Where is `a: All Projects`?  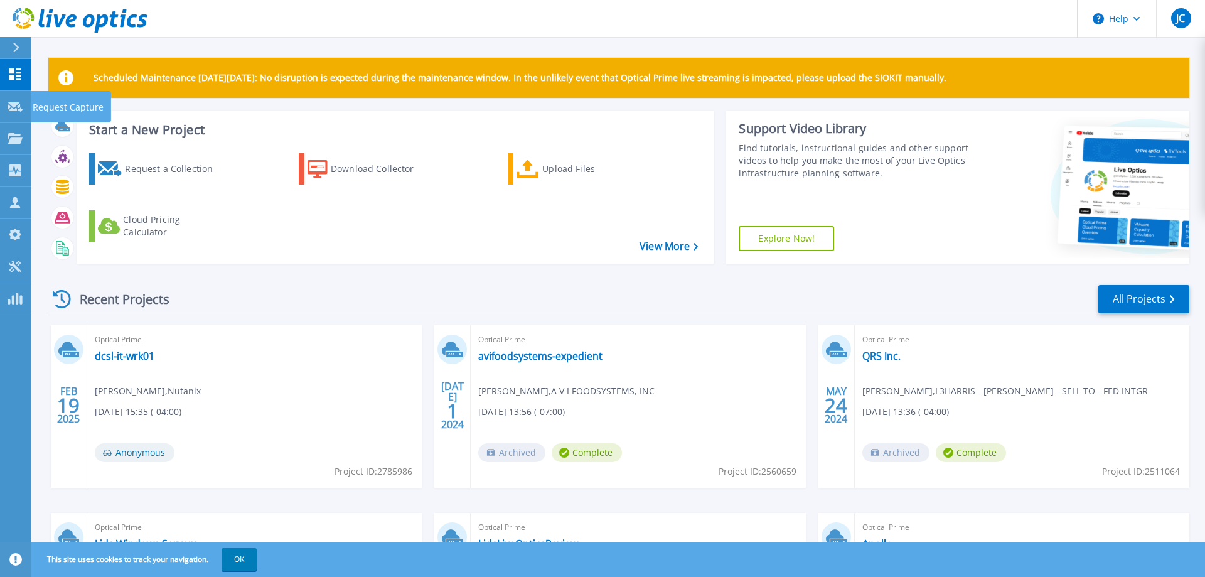 a: All Projects is located at coordinates (1143, 299).